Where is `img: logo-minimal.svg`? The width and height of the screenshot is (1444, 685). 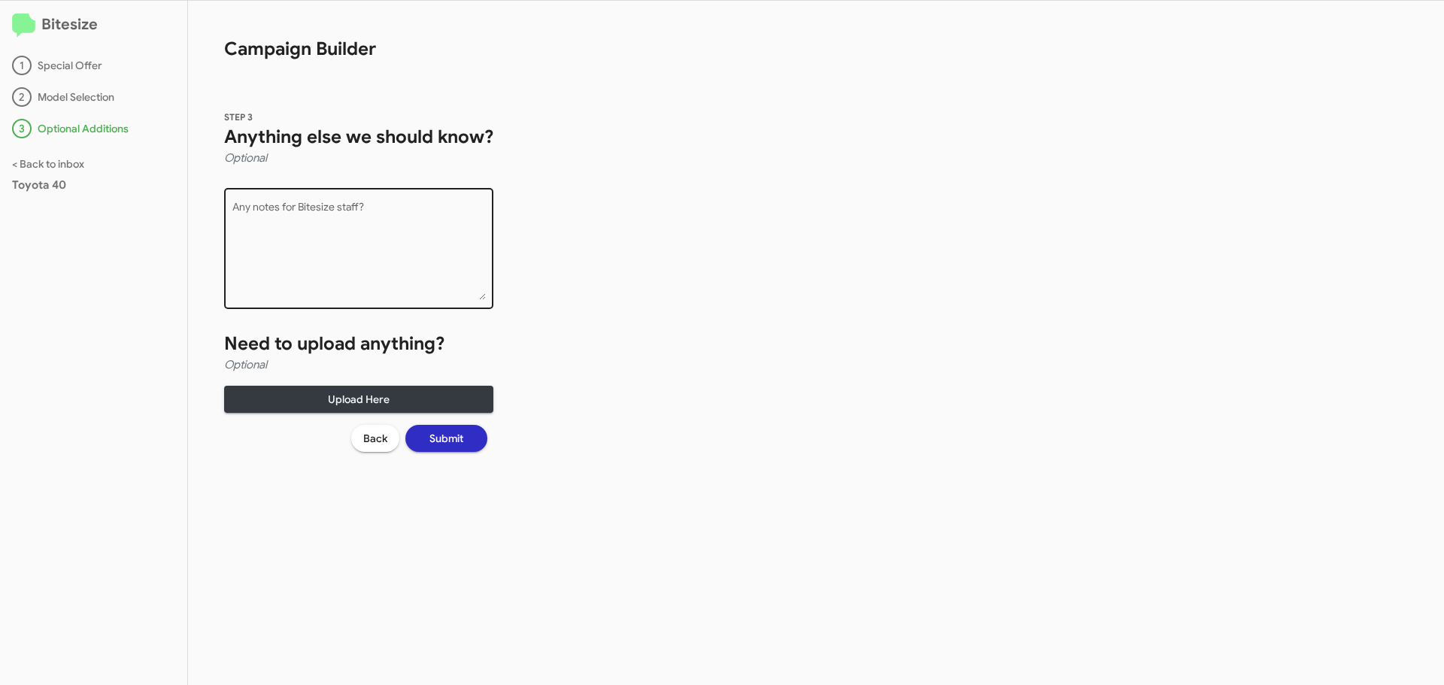 img: logo-minimal.svg is located at coordinates (23, 26).